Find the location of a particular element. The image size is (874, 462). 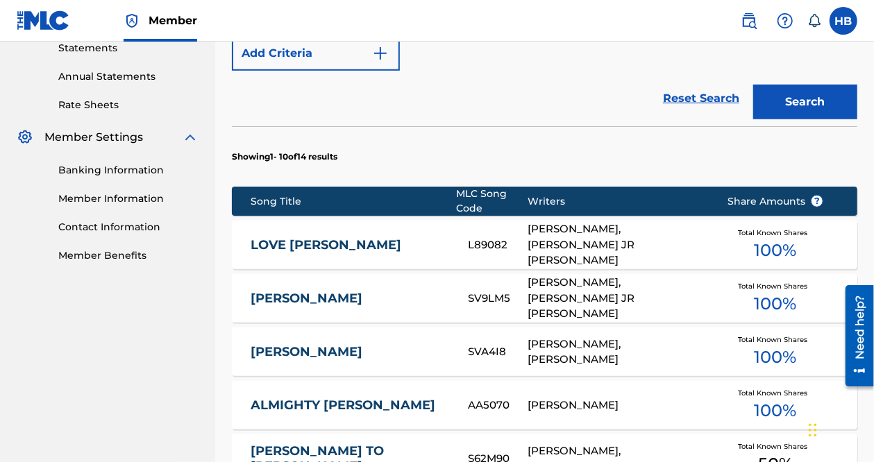

img: MLC Logo is located at coordinates (43, 20).